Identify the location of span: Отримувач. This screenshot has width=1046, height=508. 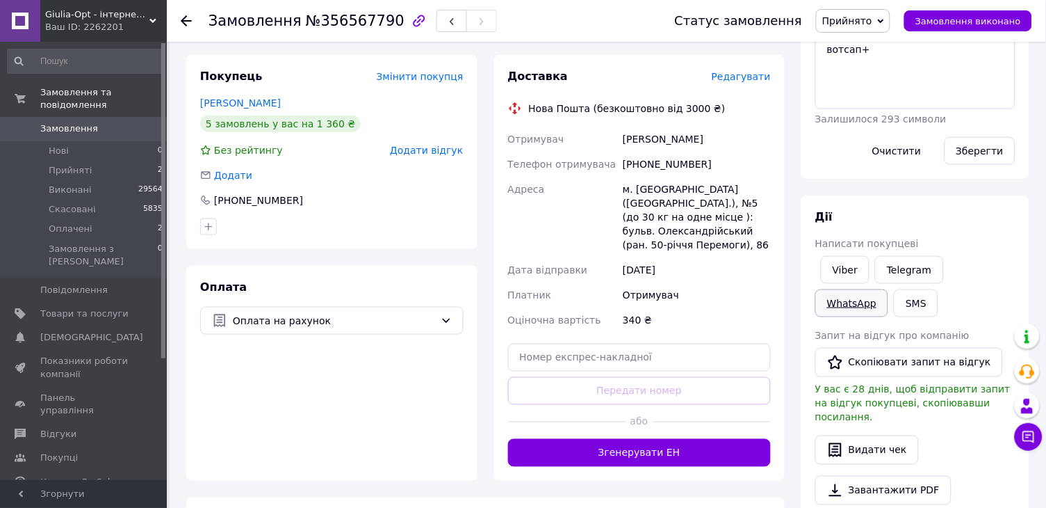
(536, 139).